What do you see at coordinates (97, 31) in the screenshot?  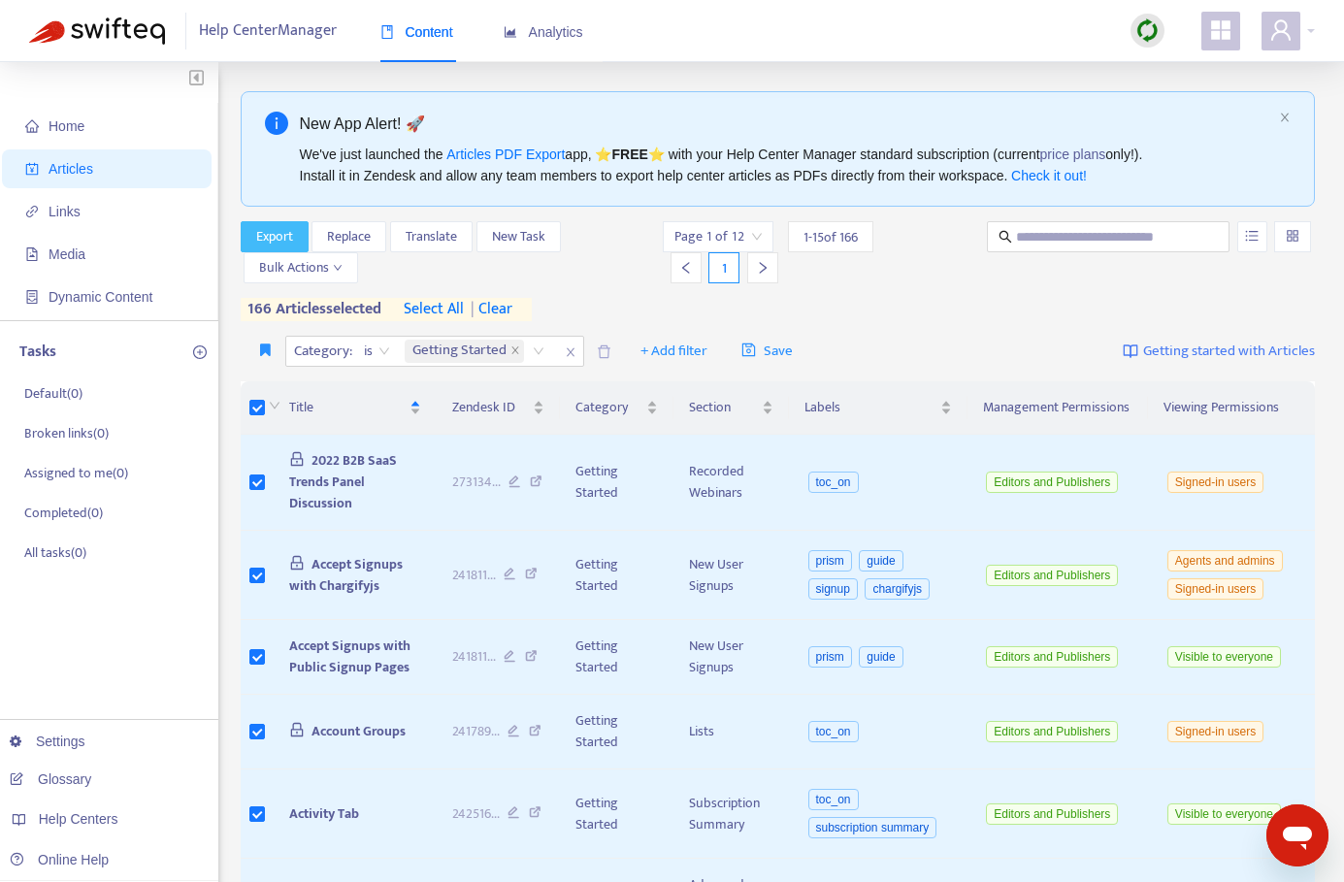 I see `img: Swifteq` at bounding box center [97, 31].